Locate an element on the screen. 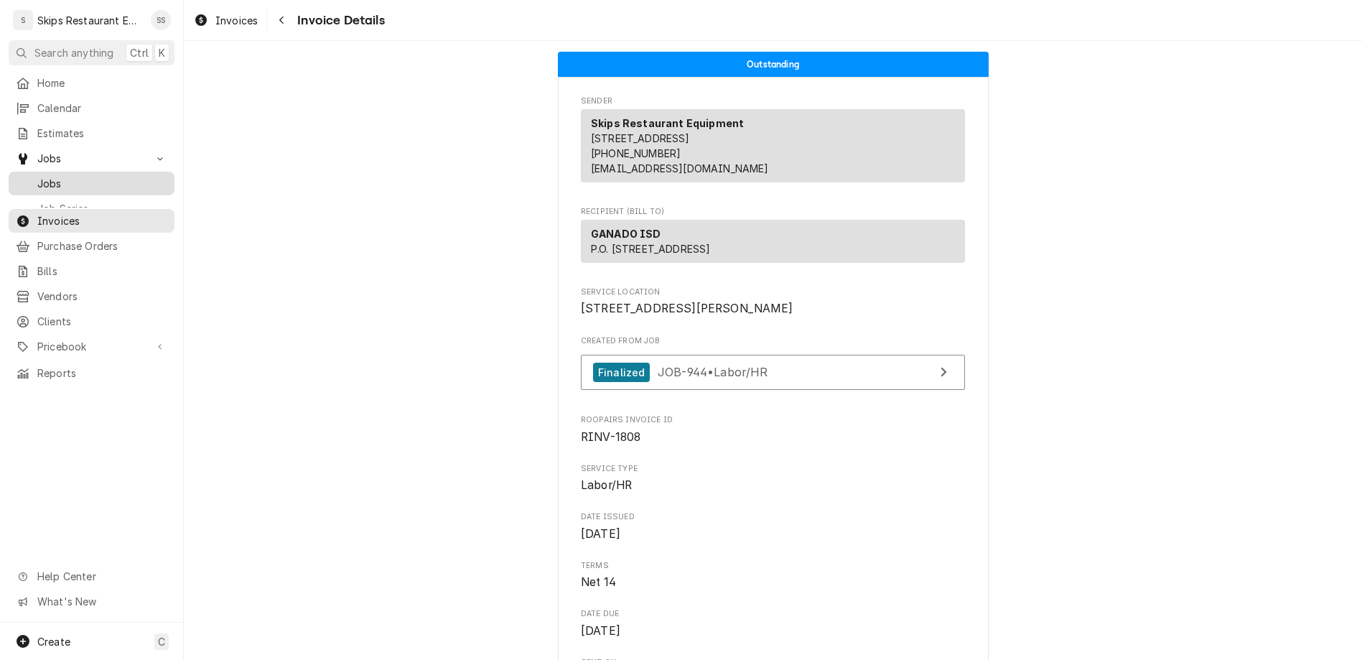 The height and width of the screenshot is (660, 1362). span: Ctrl is located at coordinates (139, 52).